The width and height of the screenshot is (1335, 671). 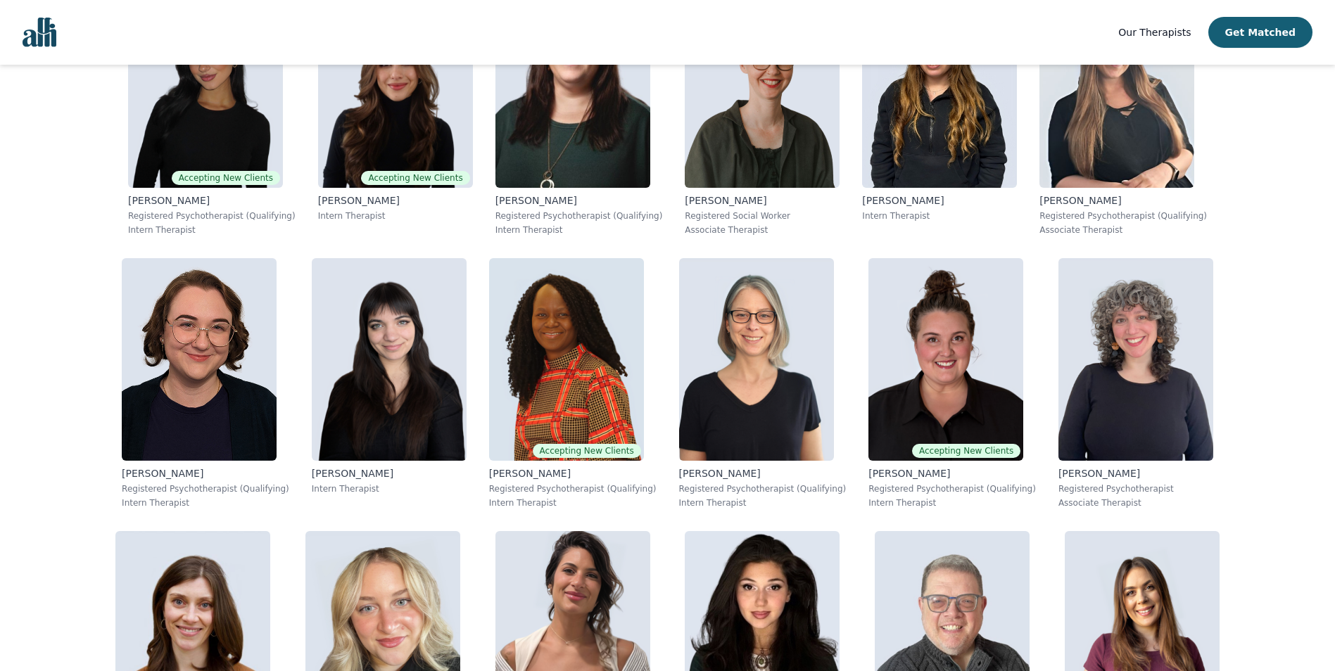 What do you see at coordinates (1154, 32) in the screenshot?
I see `a: Our Therapists` at bounding box center [1154, 32].